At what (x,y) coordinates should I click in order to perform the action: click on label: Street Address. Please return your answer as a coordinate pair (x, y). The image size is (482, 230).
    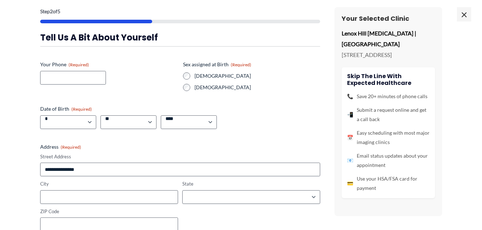
    Looking at the image, I should click on (180, 157).